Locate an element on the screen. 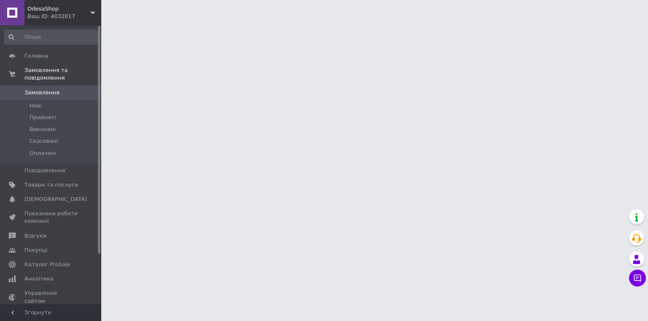 Image resolution: width=648 pixels, height=321 pixels. span: Товари та послуги is located at coordinates (51, 185).